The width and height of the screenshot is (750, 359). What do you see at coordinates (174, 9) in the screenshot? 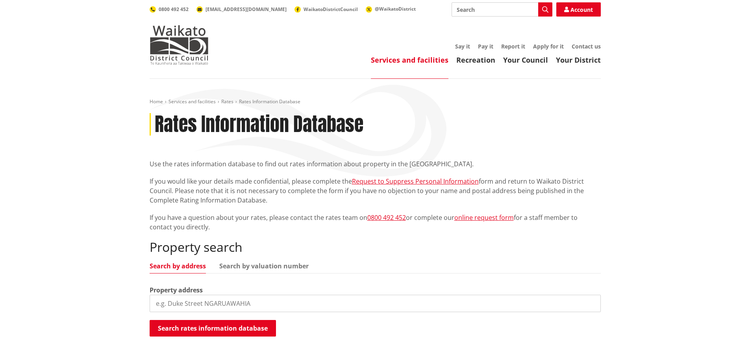
I see `span: 0800 492 452` at bounding box center [174, 9].